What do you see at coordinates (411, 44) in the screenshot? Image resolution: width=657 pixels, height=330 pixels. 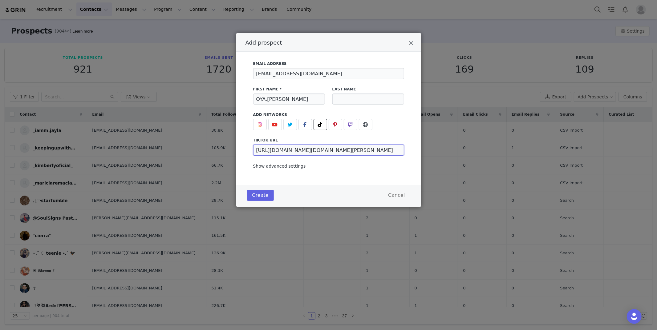 I see `button: Close` at bounding box center [411, 44].